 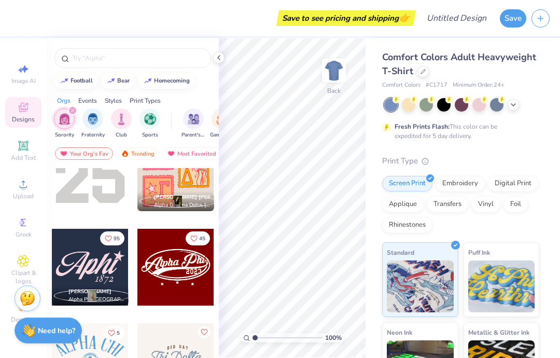 What do you see at coordinates (150, 119) in the screenshot?
I see `img: Sports Image` at bounding box center [150, 119].